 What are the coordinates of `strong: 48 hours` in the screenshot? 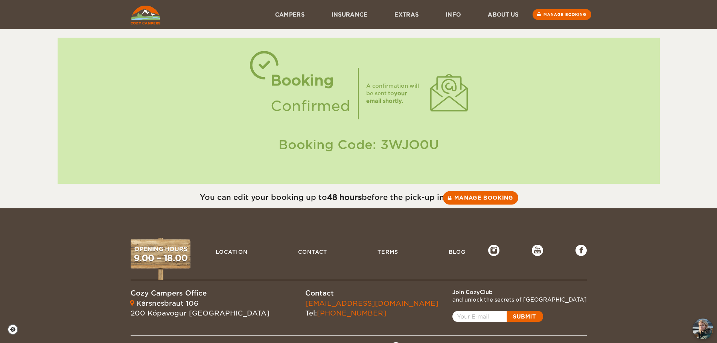 It's located at (344, 197).